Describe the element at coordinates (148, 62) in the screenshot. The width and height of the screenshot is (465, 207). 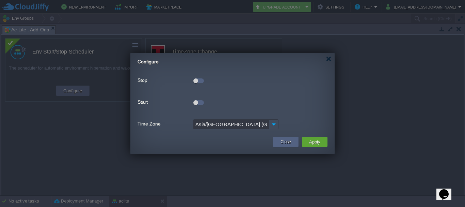
I see `span: Configure` at that location.